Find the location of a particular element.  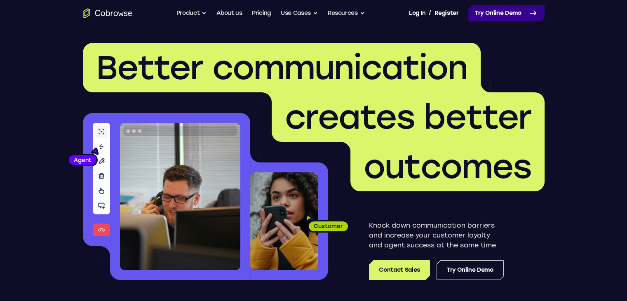

a: About us is located at coordinates (229, 13).